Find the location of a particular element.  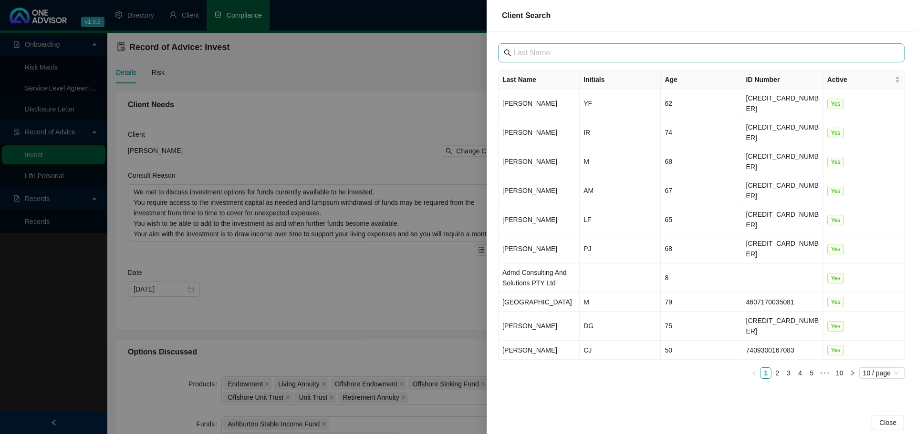

a: 4 is located at coordinates (800, 373).